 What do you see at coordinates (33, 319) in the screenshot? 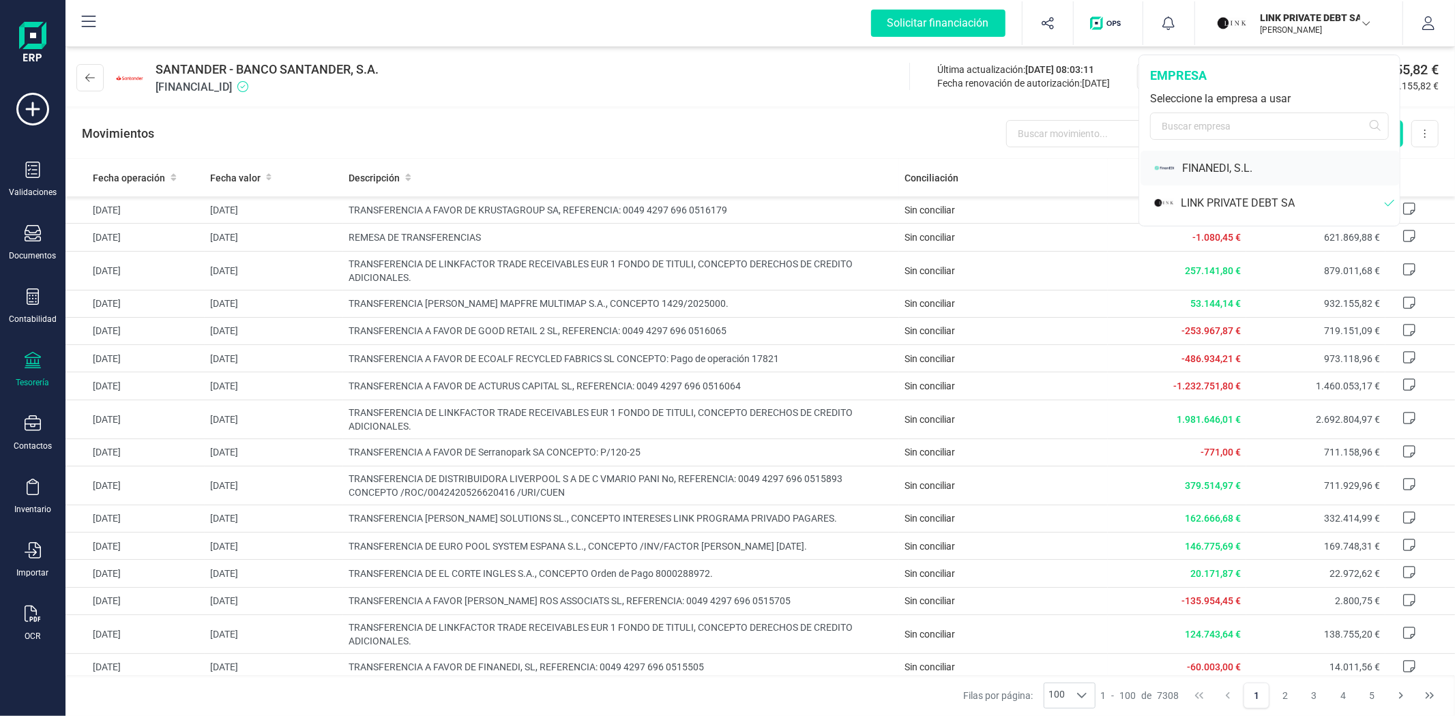
I see `div: Contabilidad` at bounding box center [33, 319].